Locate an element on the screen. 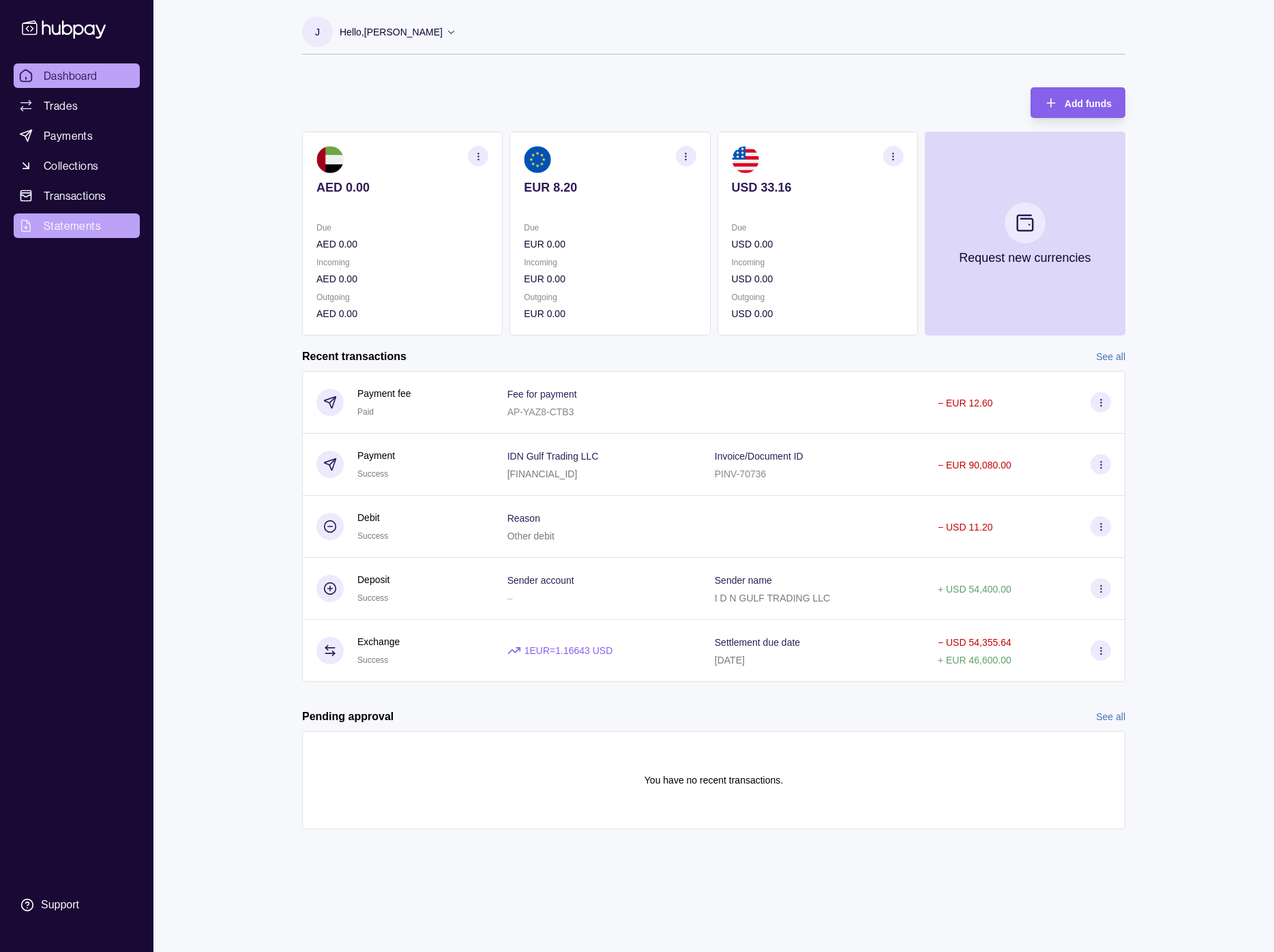 The width and height of the screenshot is (1274, 952). a: Dashboard is located at coordinates (77, 76).